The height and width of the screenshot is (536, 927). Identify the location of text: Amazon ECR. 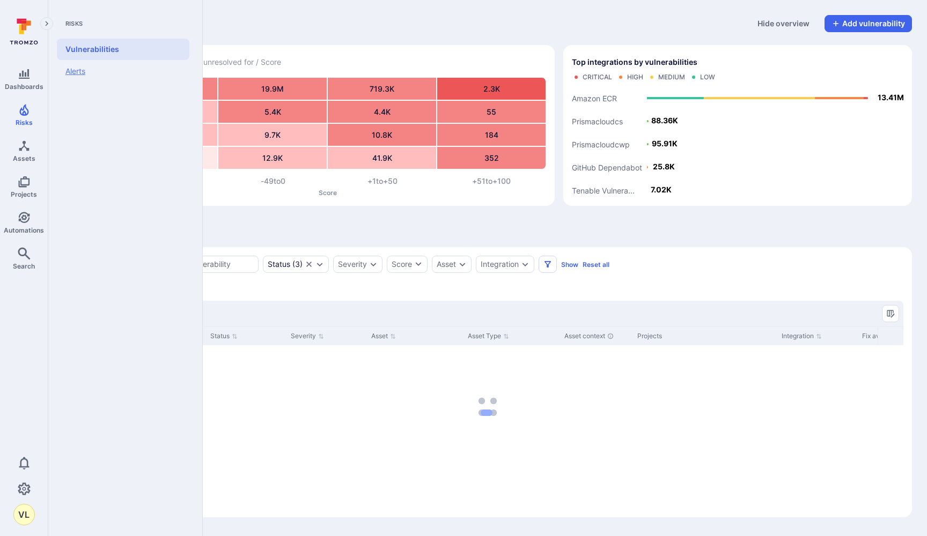
(594, 98).